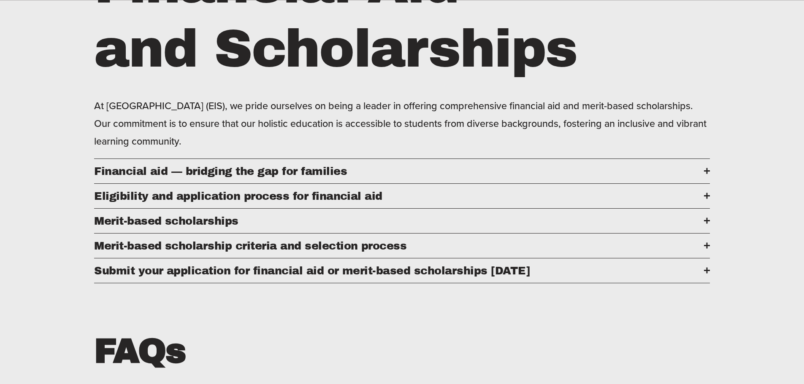 The height and width of the screenshot is (384, 804). What do you see at coordinates (402, 171) in the screenshot?
I see `button: Financial aid — bridging the gap for families` at bounding box center [402, 171].